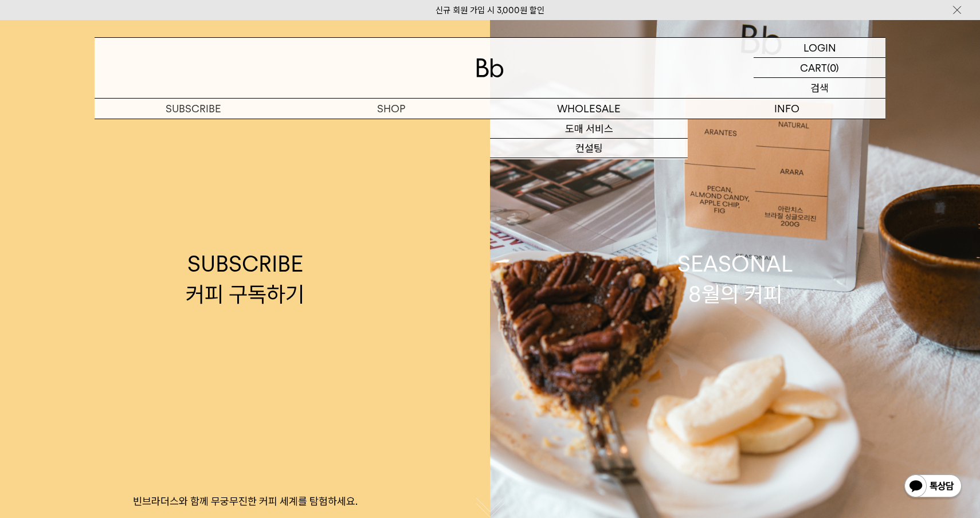  Describe the element at coordinates (589, 148) in the screenshot. I see `a: 컨설팅` at that location.